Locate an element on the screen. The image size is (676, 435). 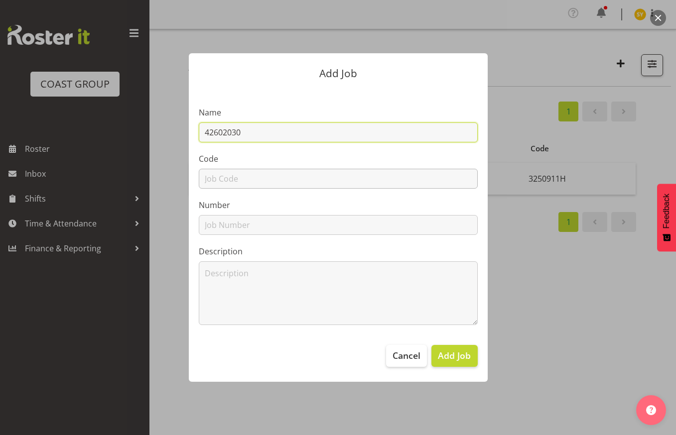
button: Cancel is located at coordinates (407, 356).